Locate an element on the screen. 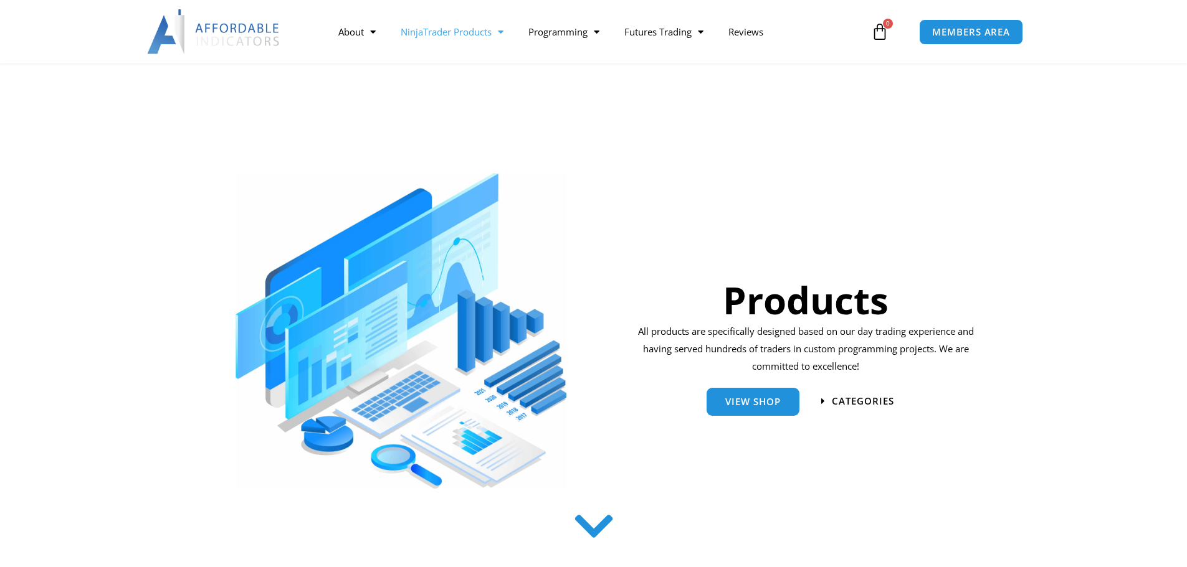 This screenshot has height=567, width=1187. span: MEMBERS AREA is located at coordinates (970, 32).